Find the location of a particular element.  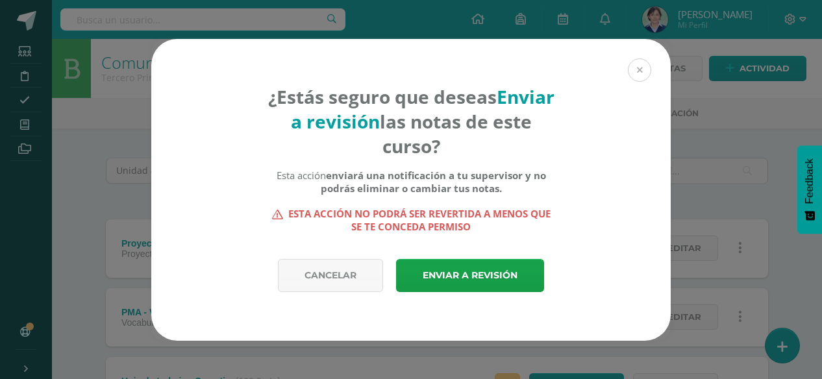

strong: Enviar a revisión is located at coordinates (423, 109).